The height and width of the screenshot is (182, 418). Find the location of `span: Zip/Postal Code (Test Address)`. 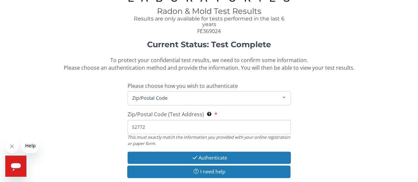

span: Zip/Postal Code (Test Address) is located at coordinates (166, 114).